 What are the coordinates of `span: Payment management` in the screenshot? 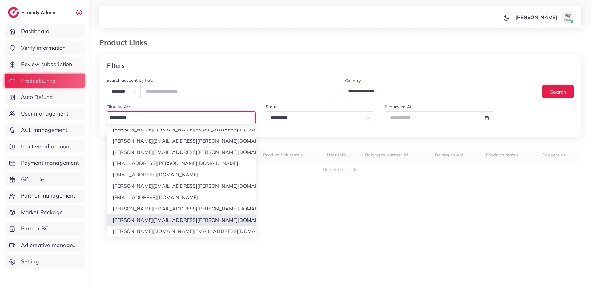 It's located at (50, 163).